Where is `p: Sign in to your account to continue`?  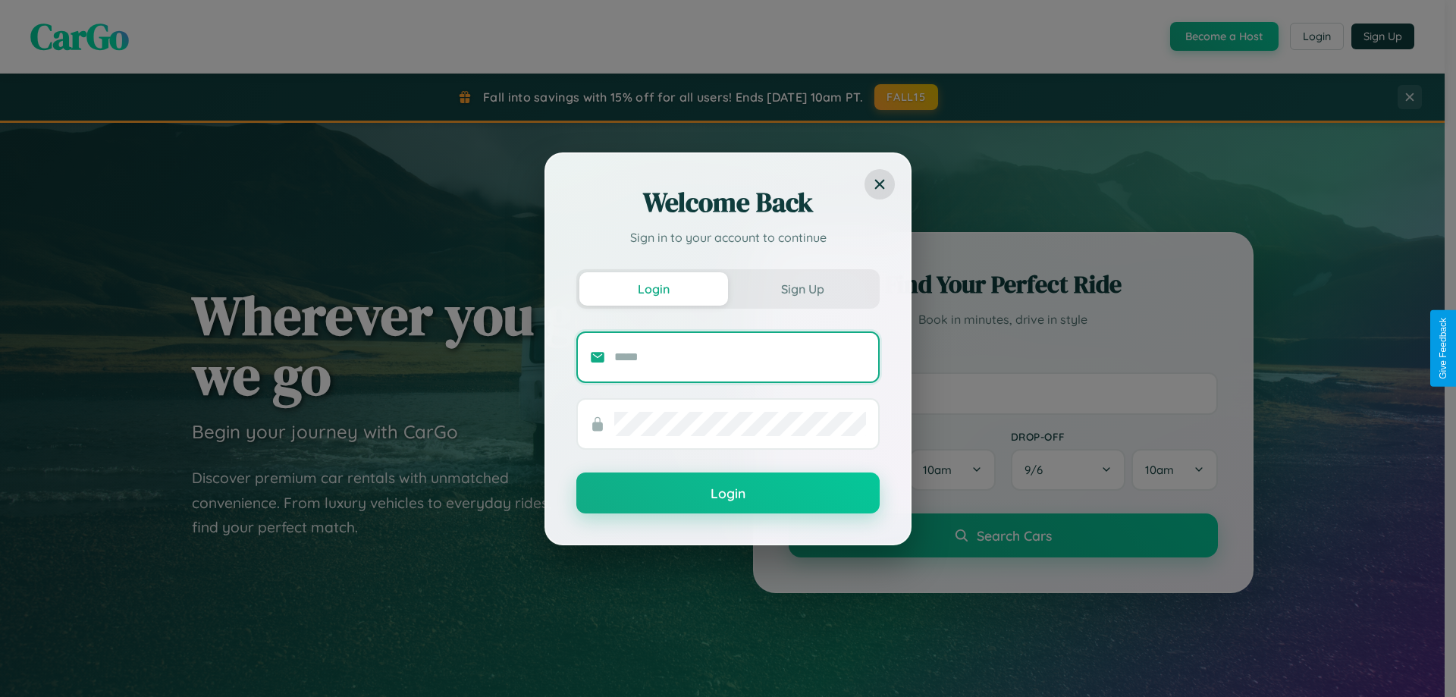 p: Sign in to your account to continue is located at coordinates (728, 237).